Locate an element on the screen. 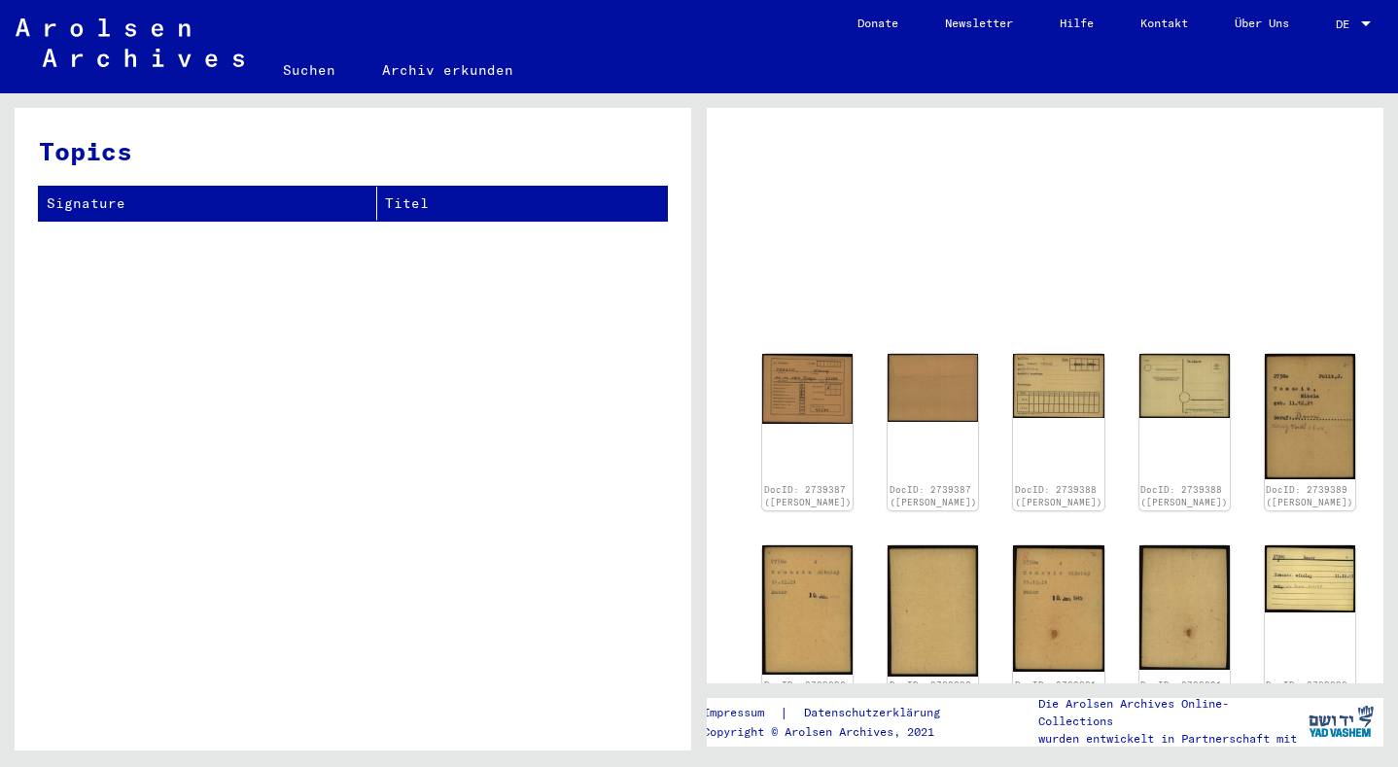  a: Datenschutzerklärung is located at coordinates (876, 713).